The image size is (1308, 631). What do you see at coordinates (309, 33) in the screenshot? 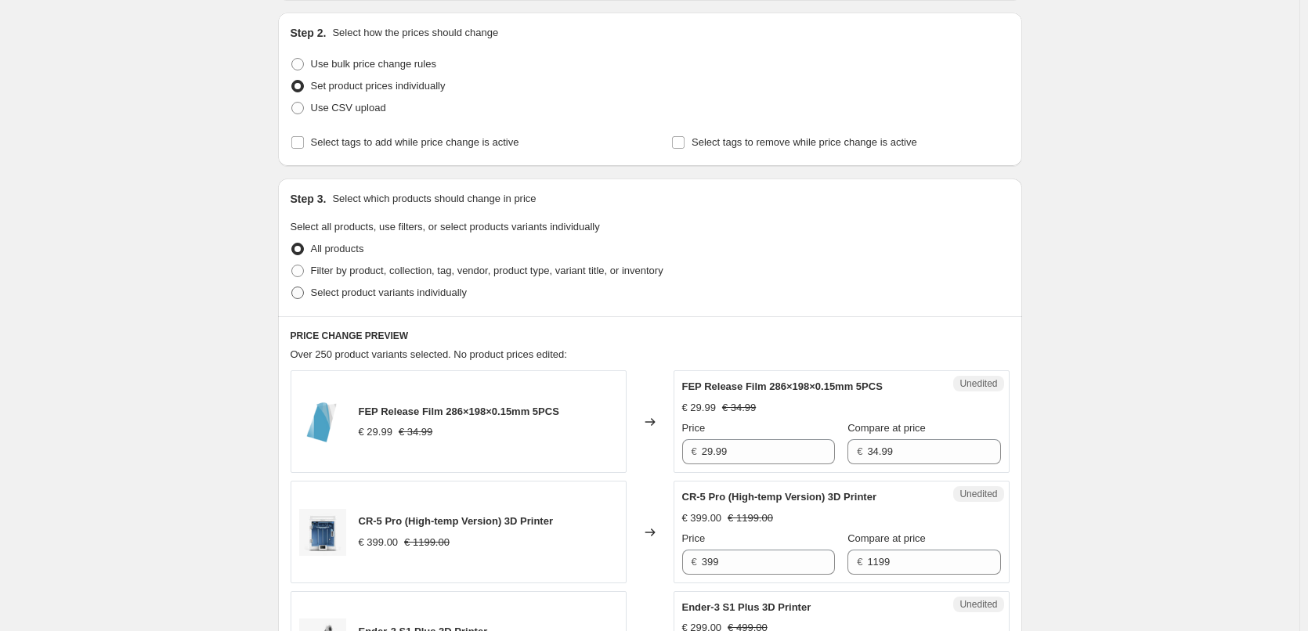
I see `h2: Step 2.` at bounding box center [309, 33].